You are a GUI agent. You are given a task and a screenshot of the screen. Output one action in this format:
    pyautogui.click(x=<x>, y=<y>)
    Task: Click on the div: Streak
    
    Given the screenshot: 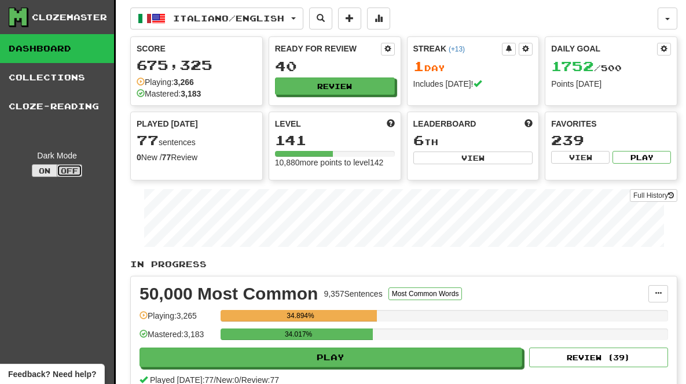 What is the action you would take?
    pyautogui.click(x=458, y=49)
    